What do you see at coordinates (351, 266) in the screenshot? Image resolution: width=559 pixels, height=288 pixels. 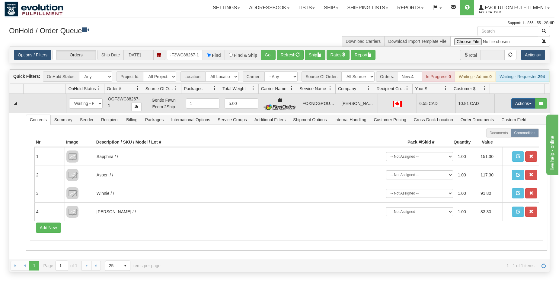 I see `span: 1 - 1 of 1 items` at bounding box center [351, 266].